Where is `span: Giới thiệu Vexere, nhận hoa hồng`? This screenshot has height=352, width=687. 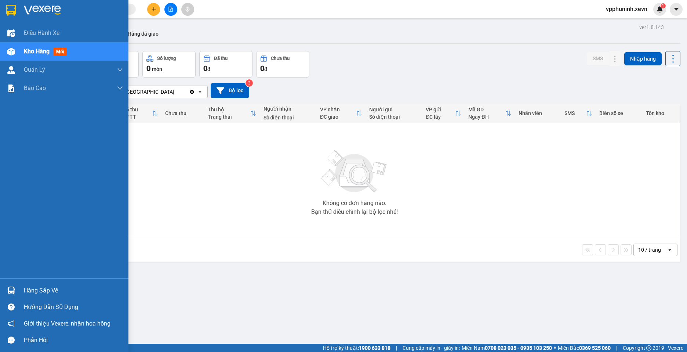
span: Giới thiệu Vexere, nhận hoa hồng is located at coordinates (67, 323).